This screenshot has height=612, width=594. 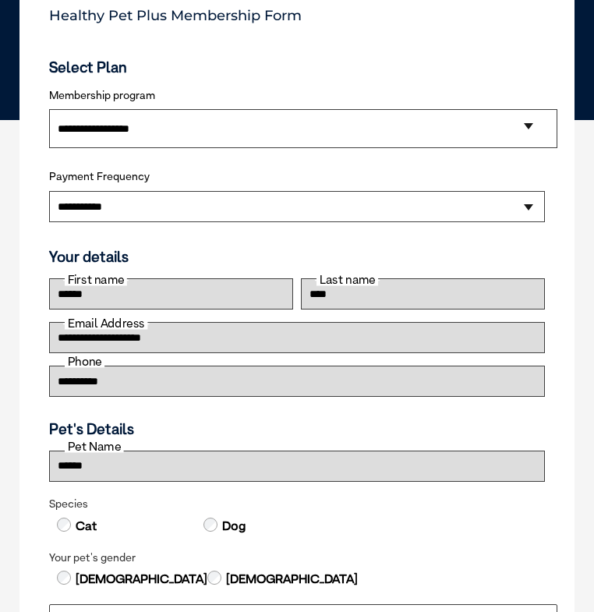 What do you see at coordinates (99, 176) in the screenshot?
I see `label: Payment Frequency` at bounding box center [99, 176].